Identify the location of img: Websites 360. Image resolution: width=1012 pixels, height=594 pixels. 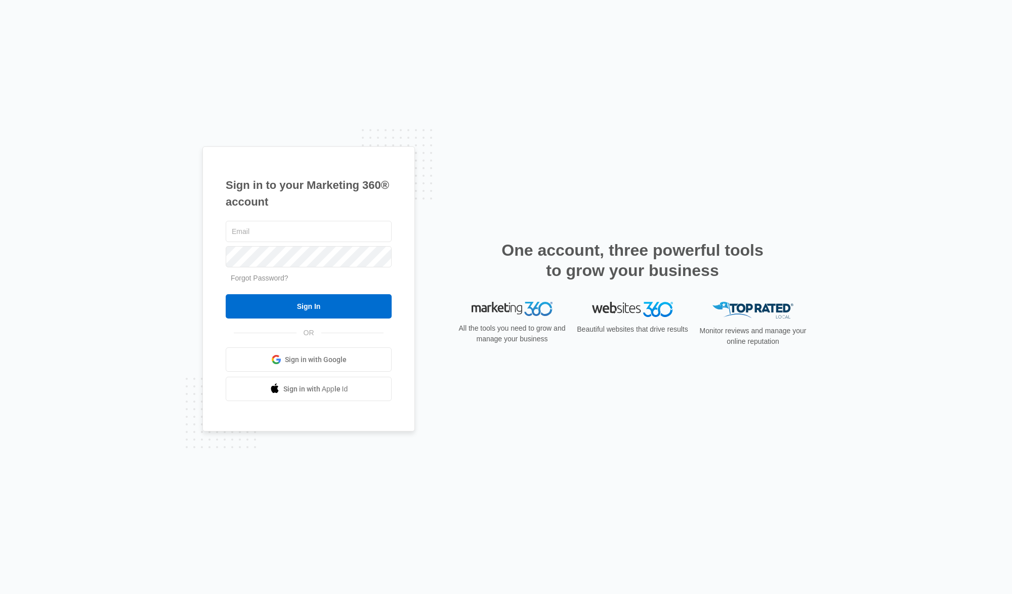
(633, 309).